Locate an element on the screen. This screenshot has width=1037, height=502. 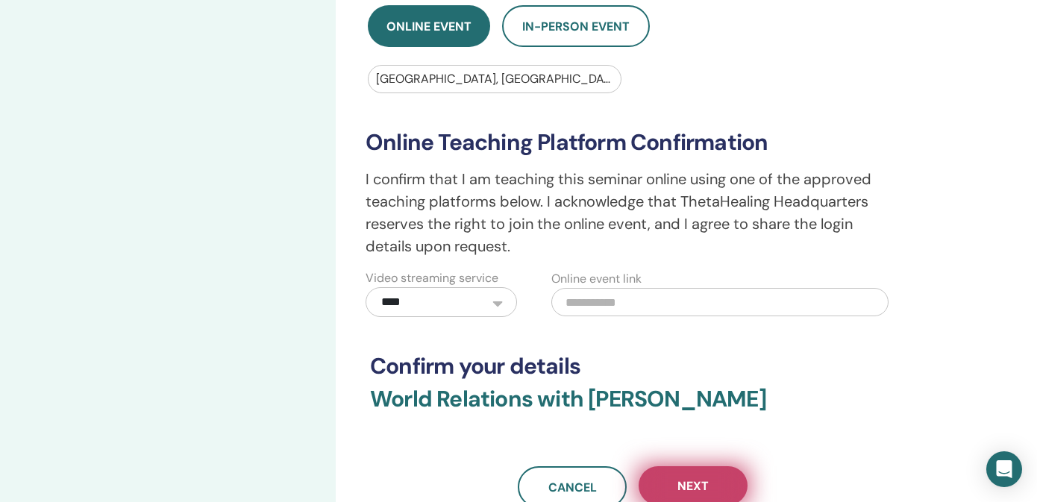
label: Video streaming service is located at coordinates (432, 278).